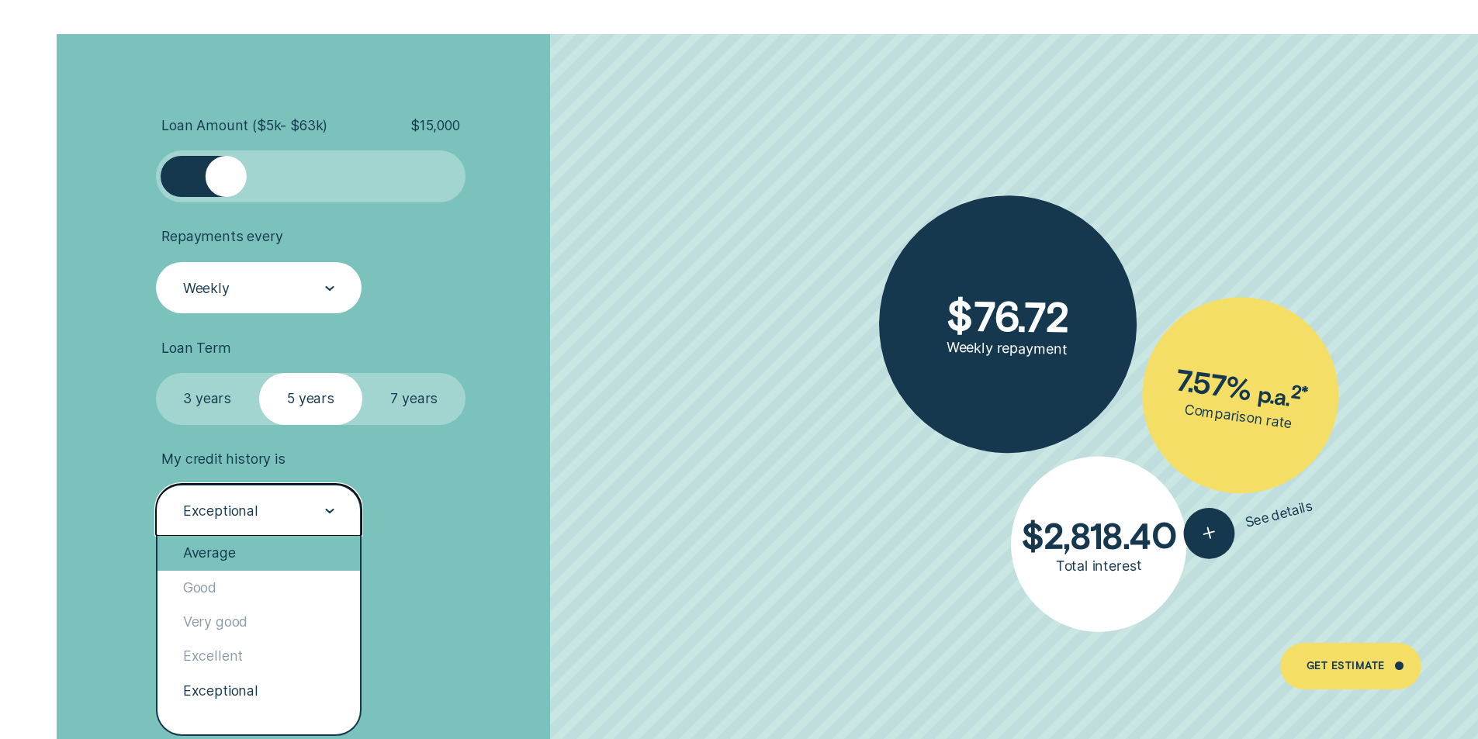  I want to click on button: See details, so click(1248, 523).